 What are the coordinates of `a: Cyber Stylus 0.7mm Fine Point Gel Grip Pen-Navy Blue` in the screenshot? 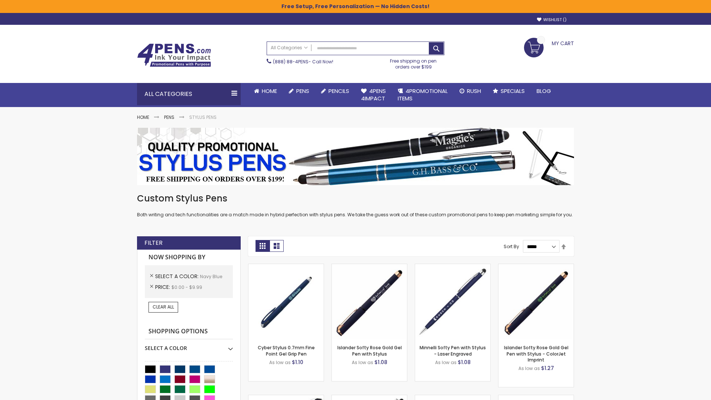 It's located at (286, 267).